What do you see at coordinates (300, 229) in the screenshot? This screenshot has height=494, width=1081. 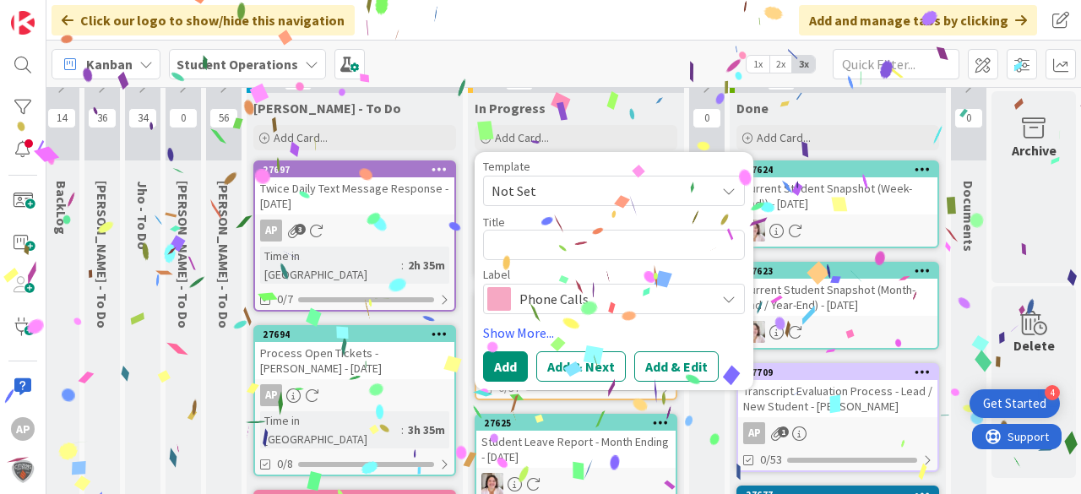 I see `span: 3` at bounding box center [300, 229].